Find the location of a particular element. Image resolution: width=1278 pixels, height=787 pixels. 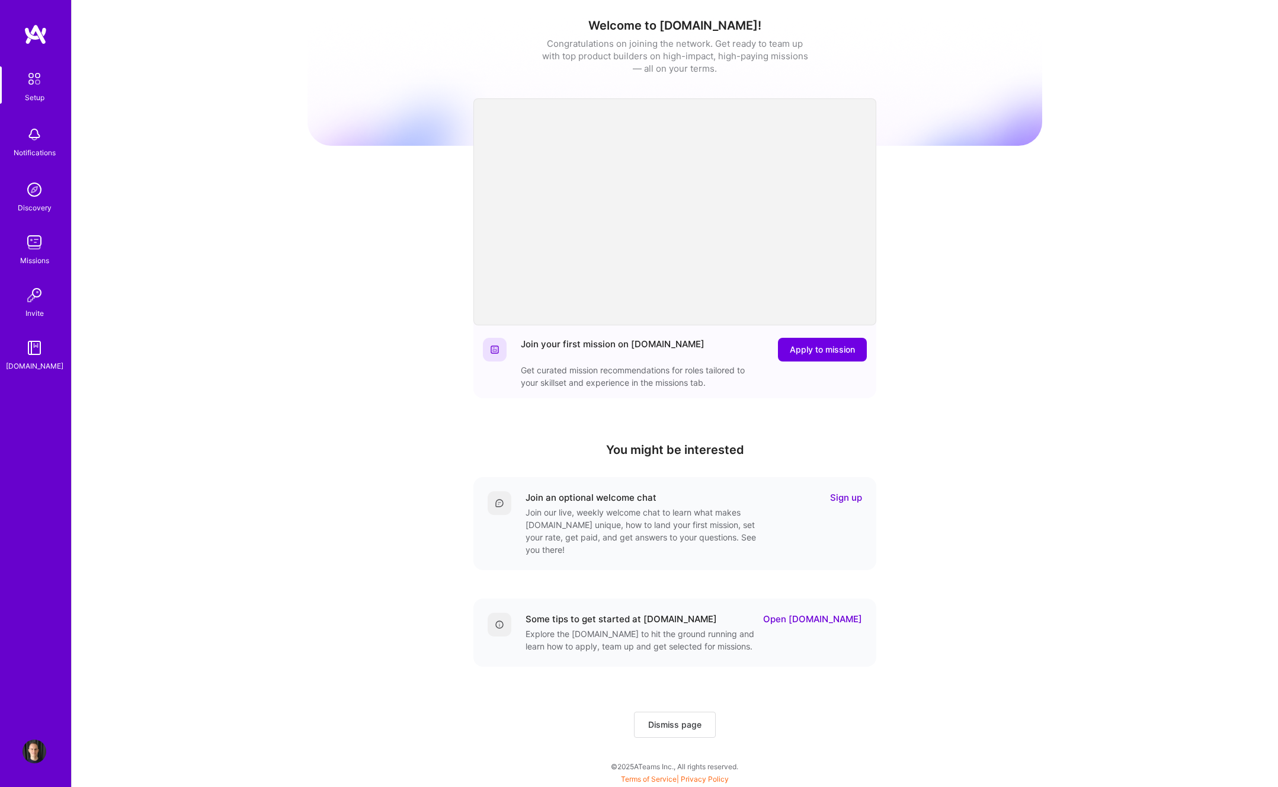

div: Setup is located at coordinates (34, 97).